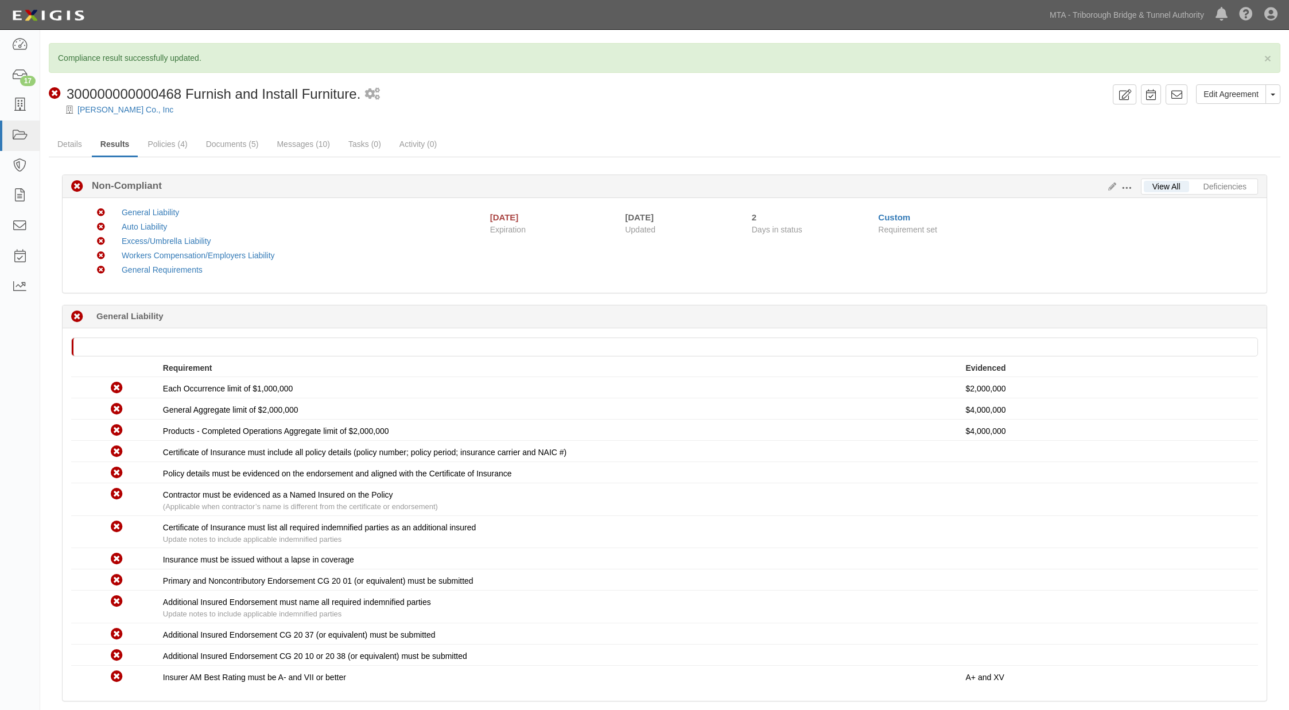 Image resolution: width=1289 pixels, height=710 pixels. Describe the element at coordinates (665, 58) in the screenshot. I see `p: Compliance result successfully updated.` at that location.